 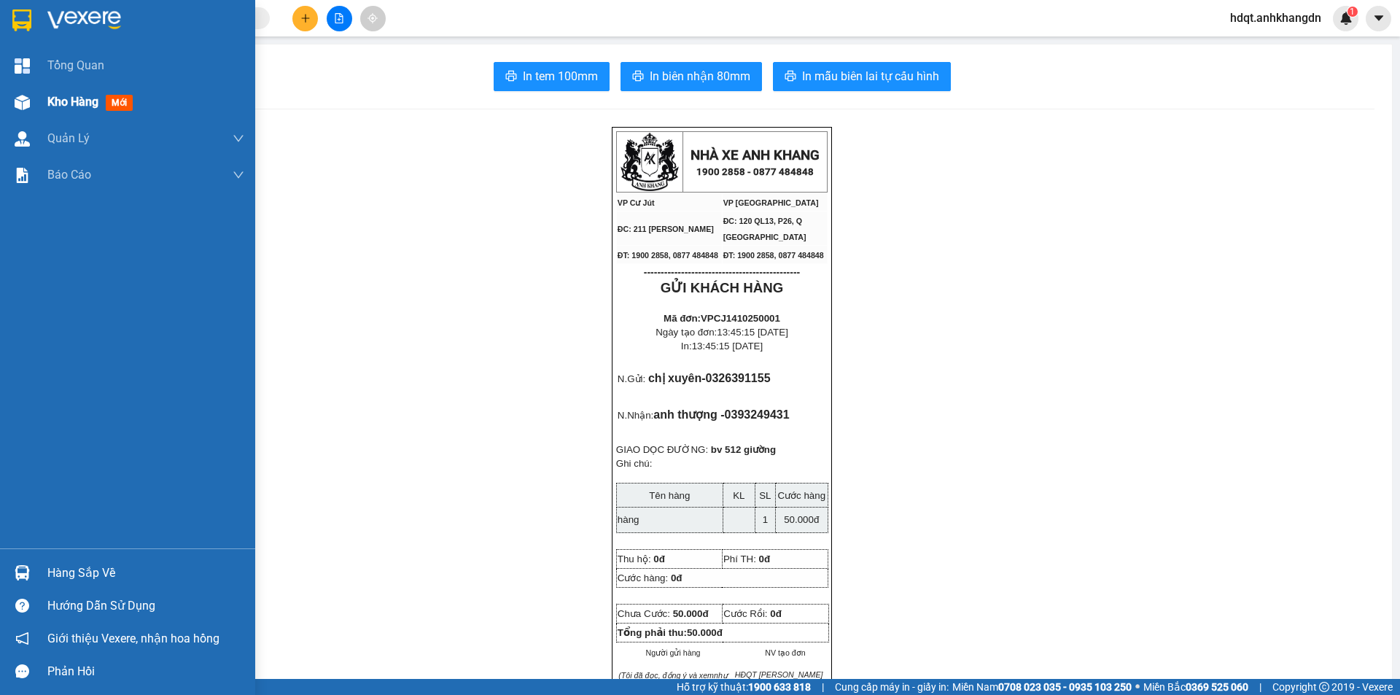 What do you see at coordinates (757, 414) in the screenshot?
I see `span: 0393249431` at bounding box center [757, 414].